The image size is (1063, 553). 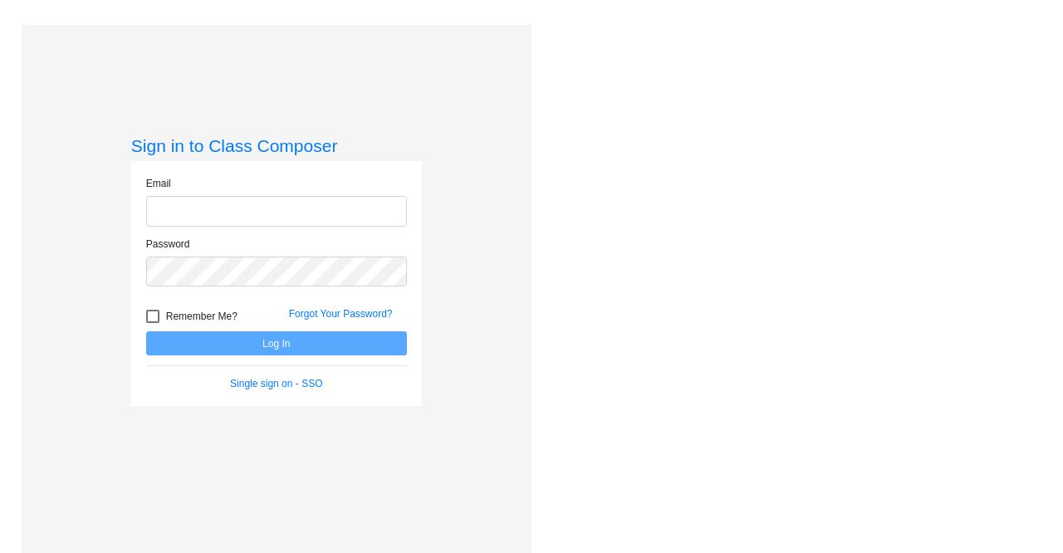 What do you see at coordinates (168, 244) in the screenshot?
I see `label: Password` at bounding box center [168, 244].